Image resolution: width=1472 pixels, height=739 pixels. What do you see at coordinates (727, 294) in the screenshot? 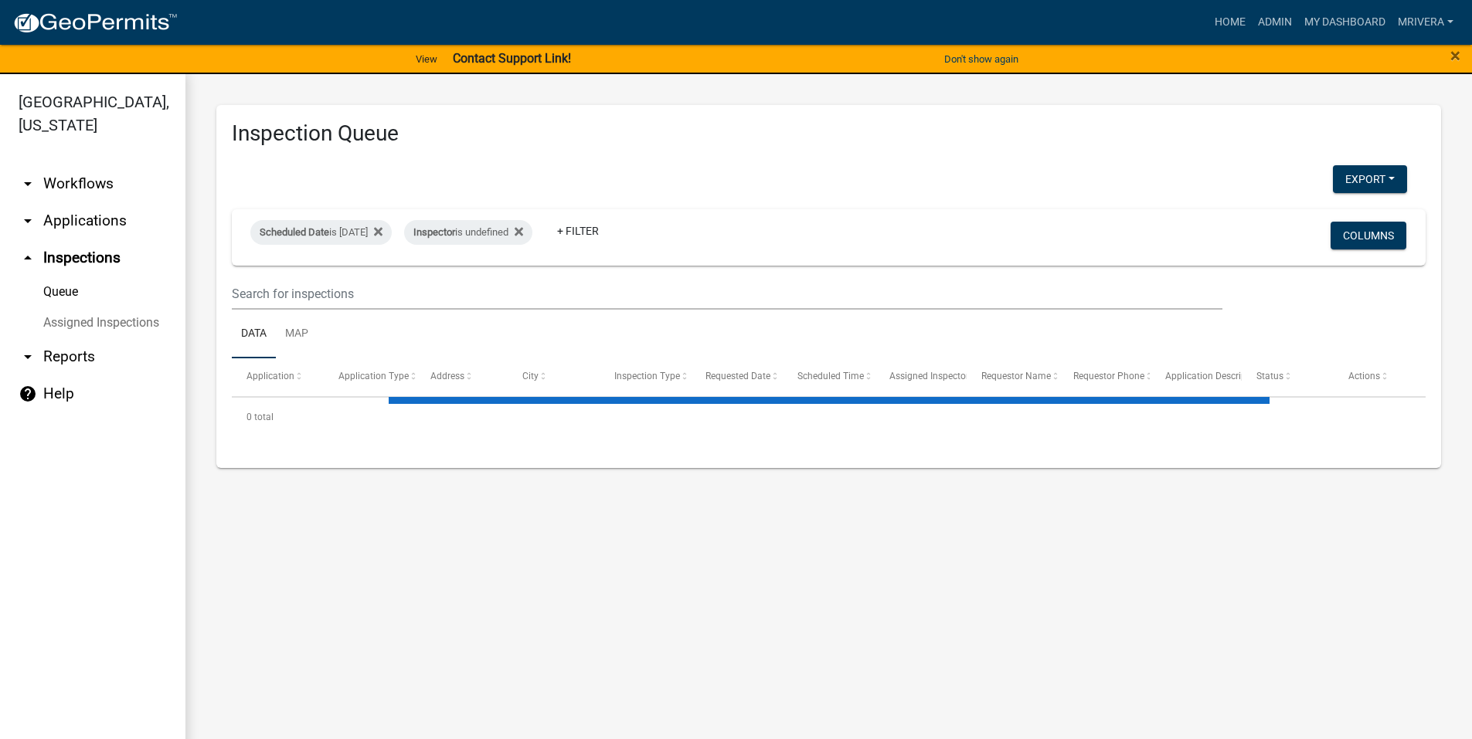
I see `input: Search for inspections` at bounding box center [727, 294].